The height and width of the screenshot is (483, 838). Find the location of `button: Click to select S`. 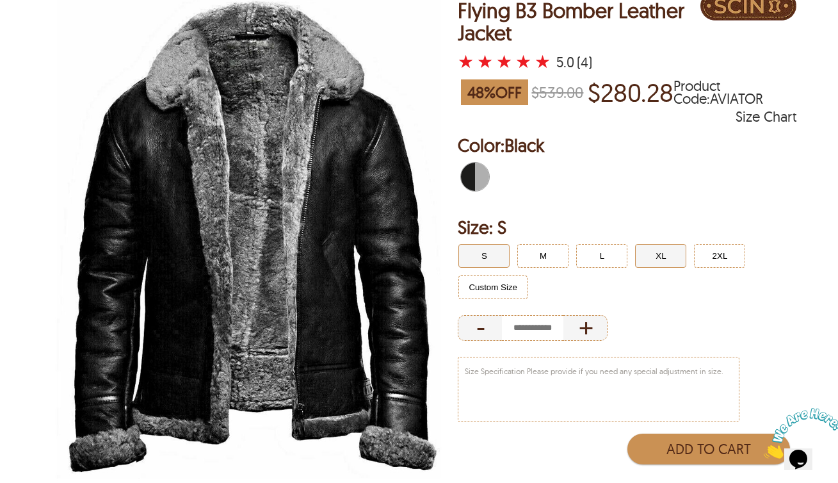

button: Click to select S is located at coordinates (484, 255).